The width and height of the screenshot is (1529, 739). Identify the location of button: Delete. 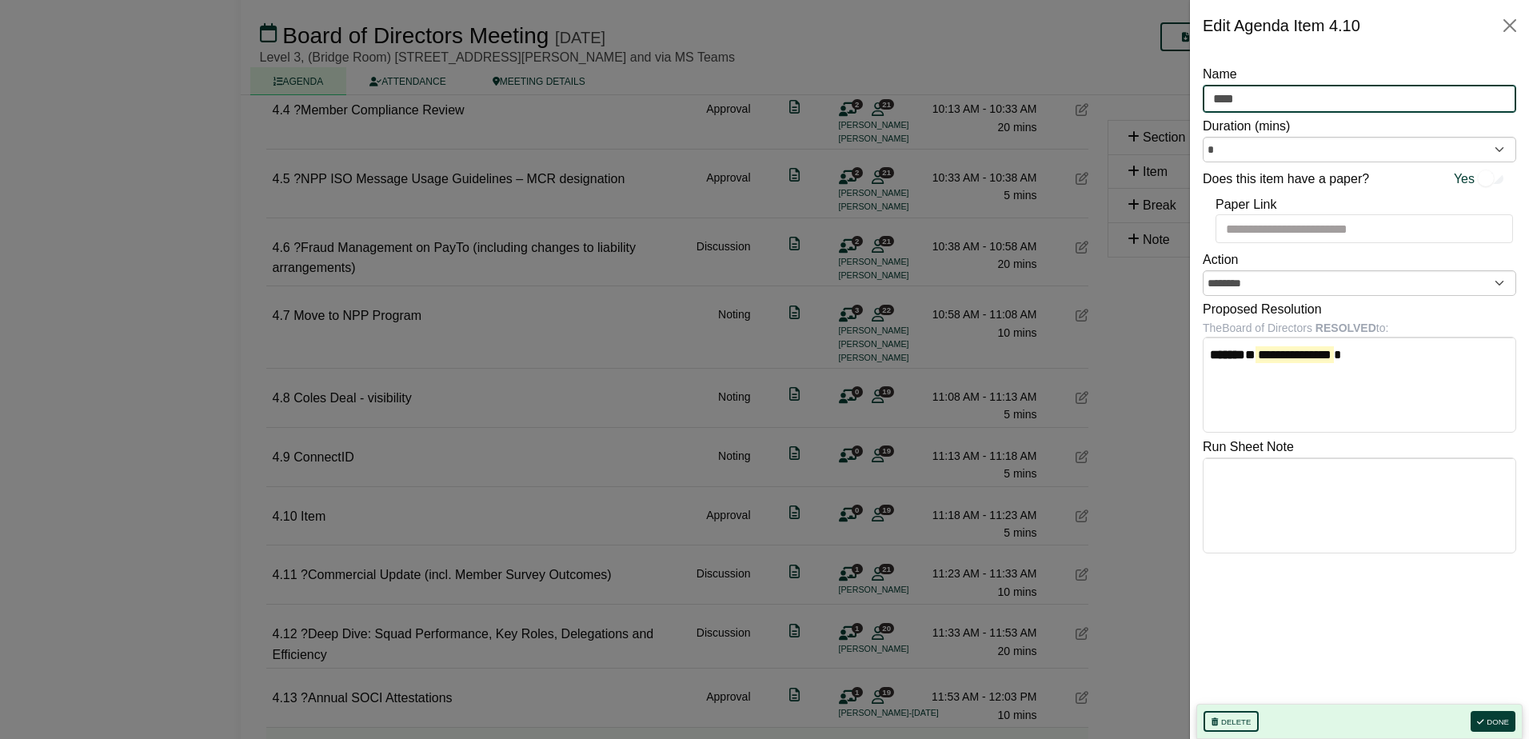
(1231, 721).